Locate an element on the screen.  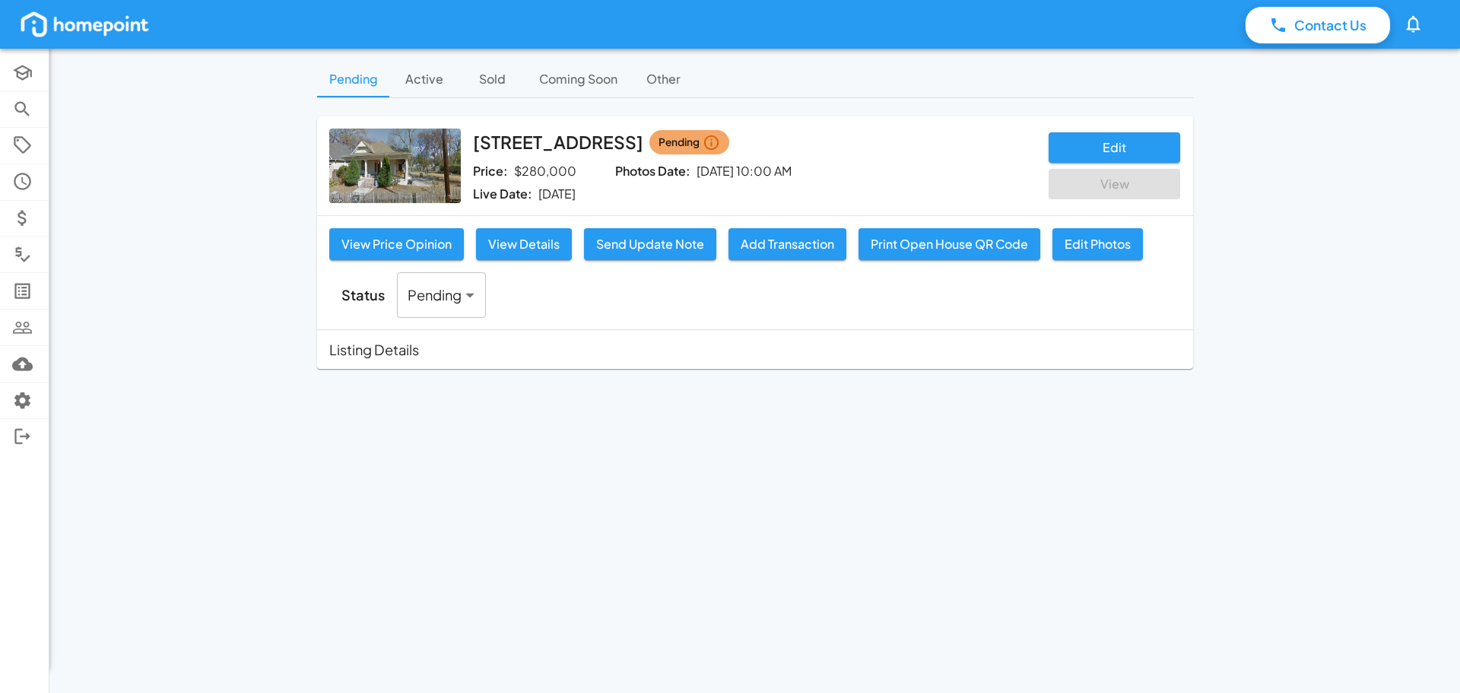
p: Live Date: is located at coordinates (503, 194).